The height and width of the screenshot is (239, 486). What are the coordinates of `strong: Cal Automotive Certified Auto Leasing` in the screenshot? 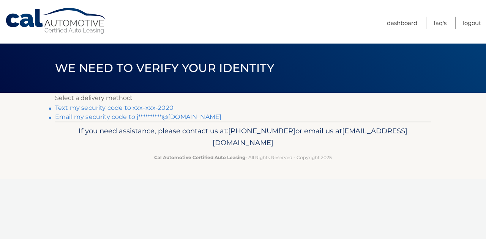 It's located at (200, 157).